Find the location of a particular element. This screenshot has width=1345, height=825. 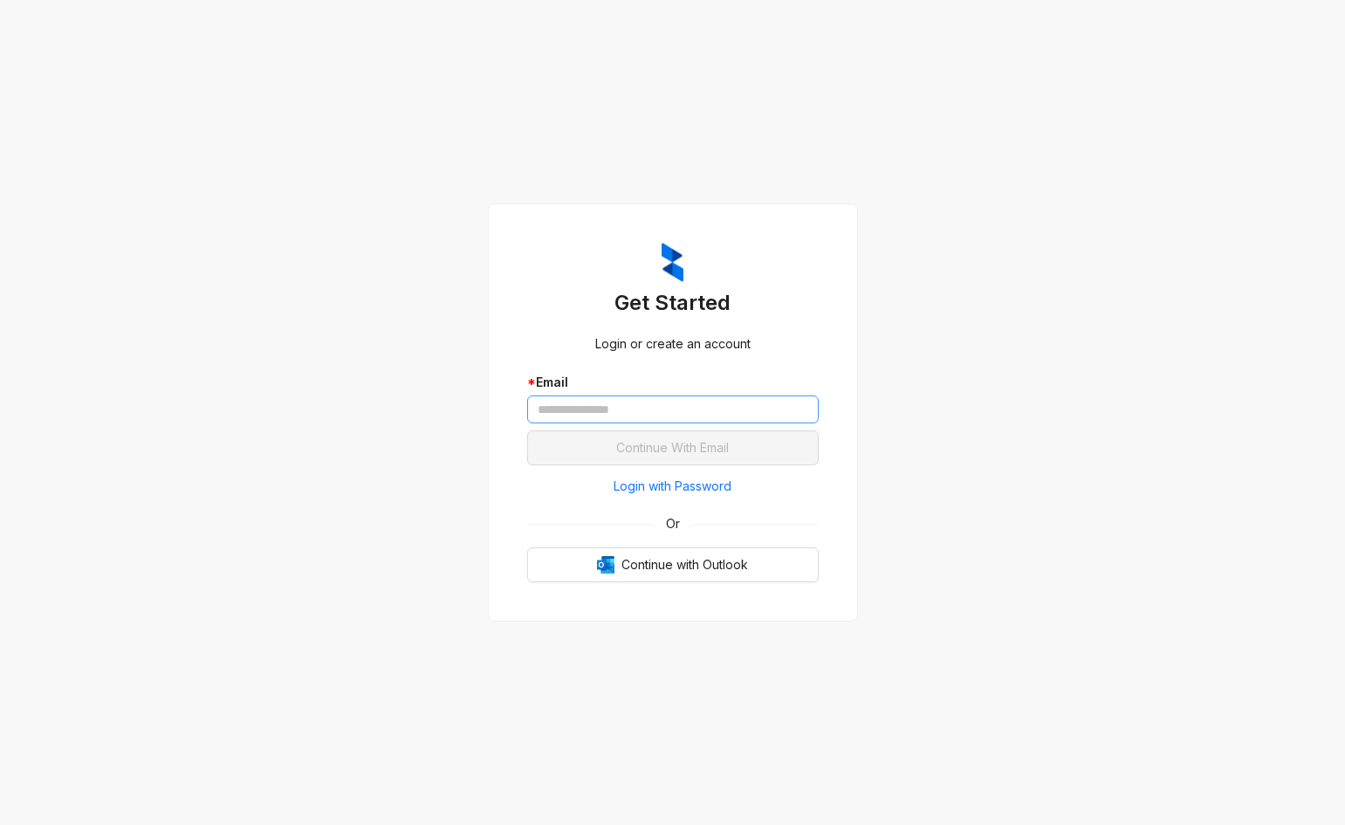

div: Email is located at coordinates (673, 382).